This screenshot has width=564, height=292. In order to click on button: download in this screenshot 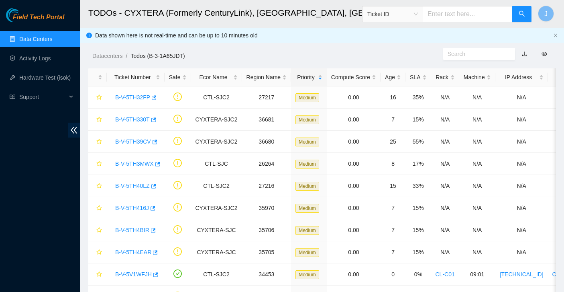, I will do `click(525, 54)`.